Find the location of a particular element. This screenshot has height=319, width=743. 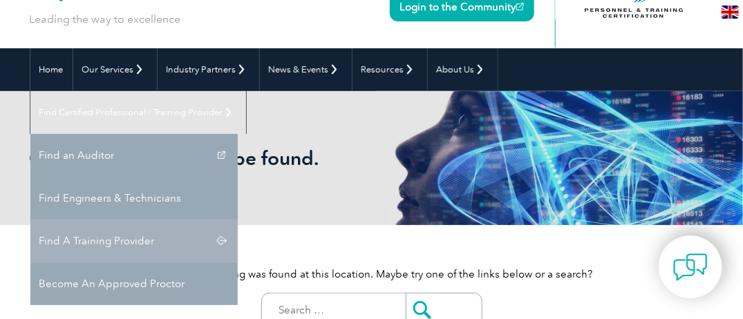

img: open_square.png is located at coordinates (519, 6).